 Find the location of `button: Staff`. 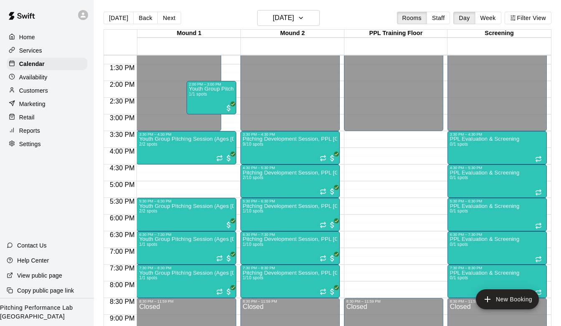

button: Staff is located at coordinates (438, 18).